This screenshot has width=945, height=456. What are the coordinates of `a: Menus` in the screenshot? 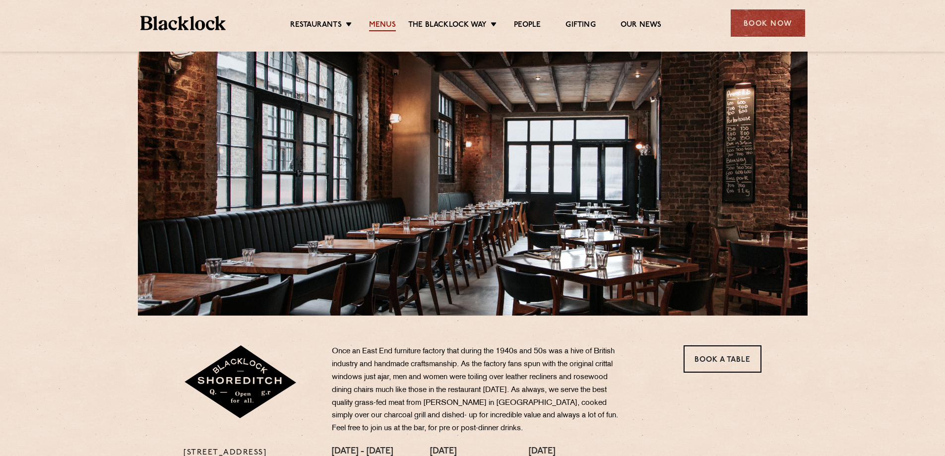 It's located at (382, 26).